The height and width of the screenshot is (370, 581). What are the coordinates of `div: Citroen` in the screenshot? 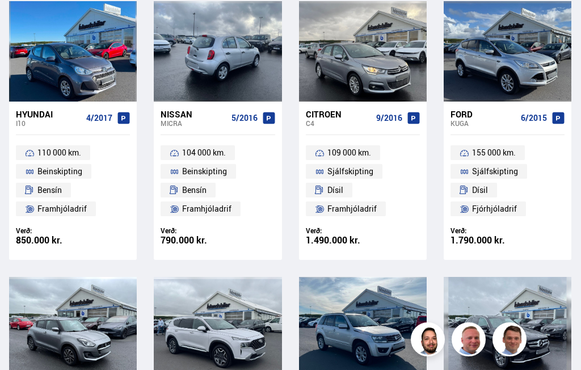 It's located at (339, 114).